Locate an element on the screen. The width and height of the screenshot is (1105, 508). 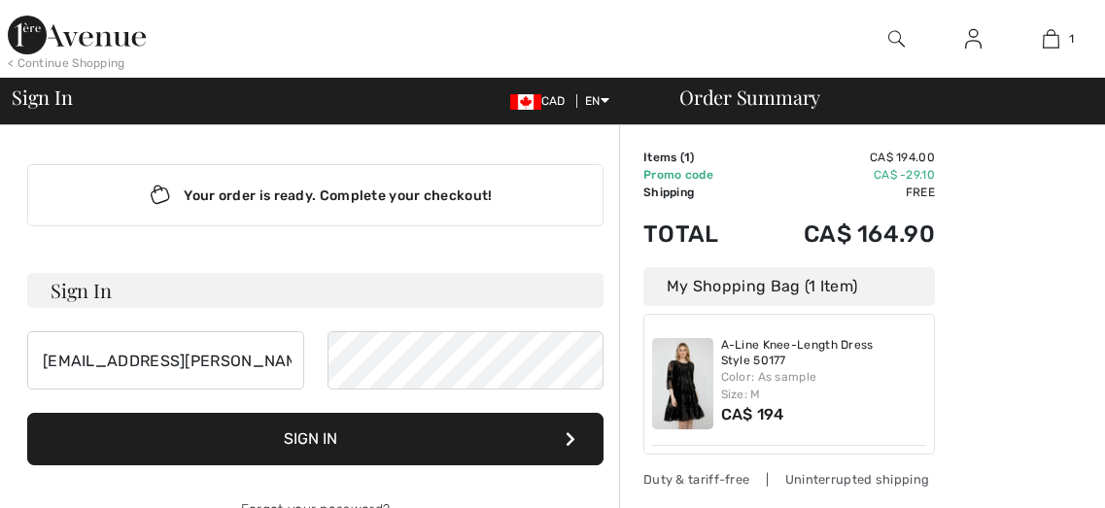
div: Color: As sample Size: M is located at coordinates (824, 386).